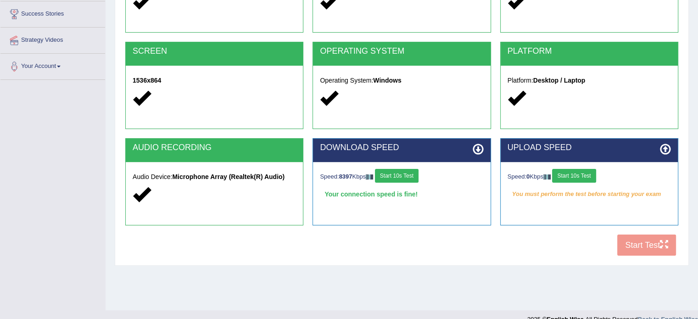 Image resolution: width=698 pixels, height=319 pixels. What do you see at coordinates (214, 148) in the screenshot?
I see `h2: AUDIO RECORDING` at bounding box center [214, 148].